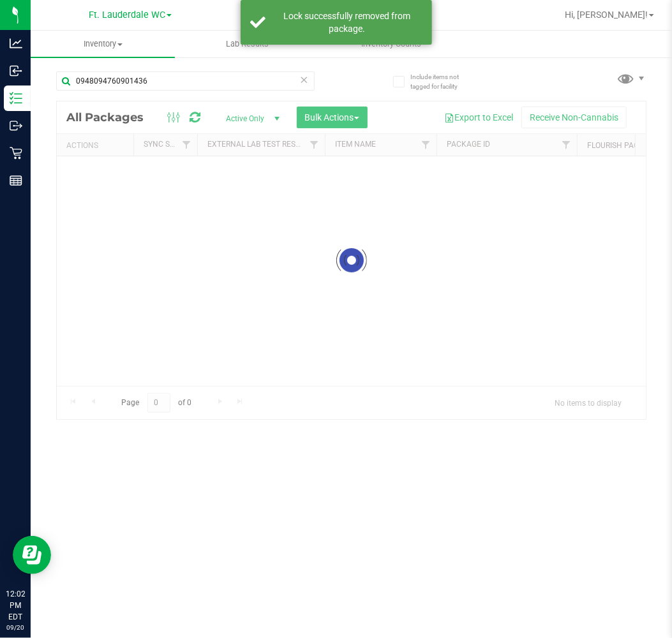 The image size is (672, 638). What do you see at coordinates (16, 71) in the screenshot?
I see `inline-svg: Inbound` at bounding box center [16, 71].